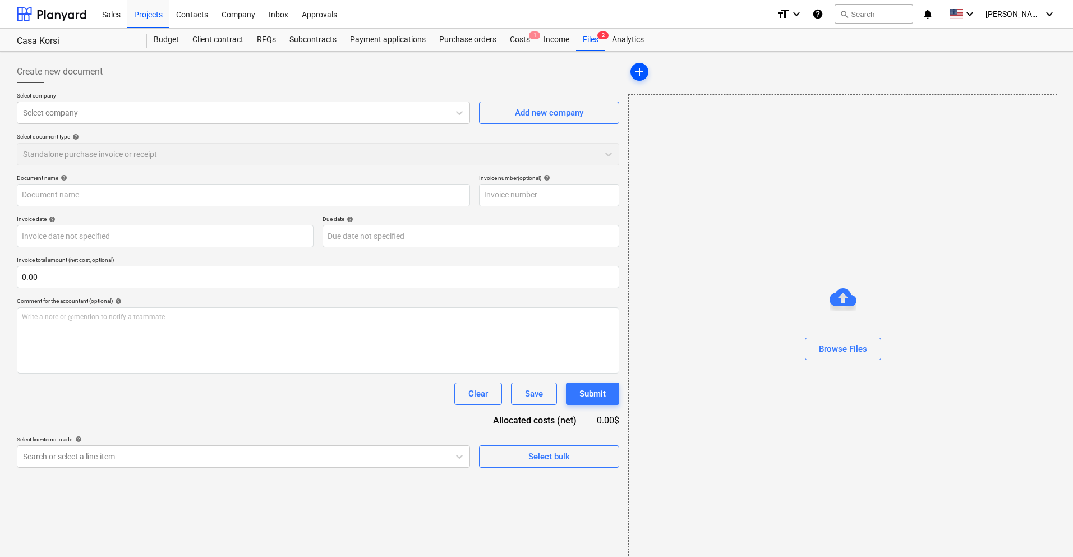 The width and height of the screenshot is (1073, 557). Describe the element at coordinates (844, 14) in the screenshot. I see `span: search` at that location.